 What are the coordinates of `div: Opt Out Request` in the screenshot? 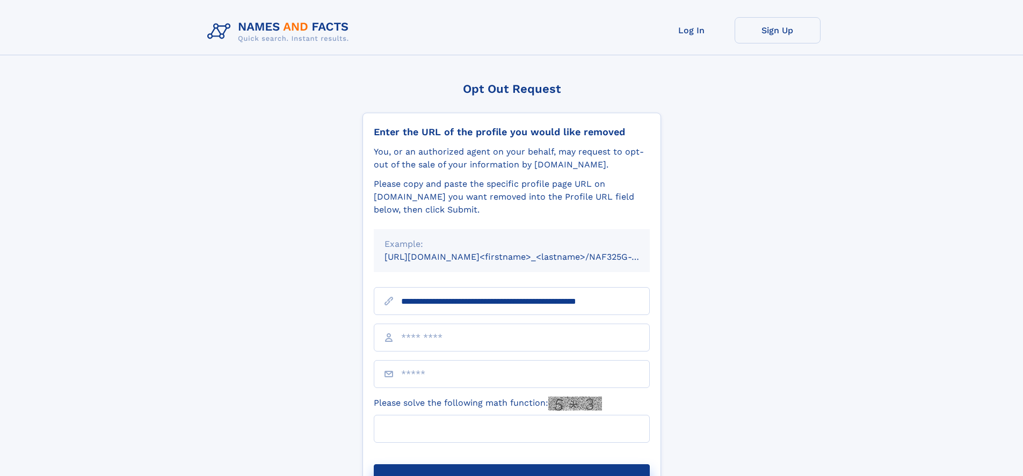 It's located at (512, 89).